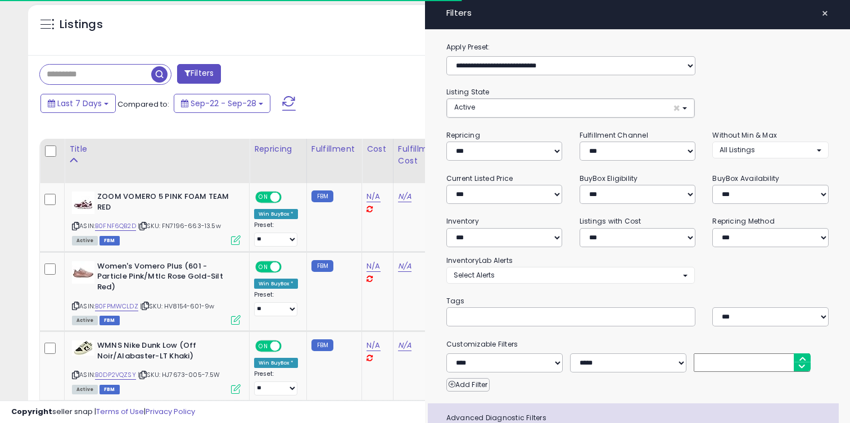 This screenshot has height=423, width=850. What do you see at coordinates (737, 150) in the screenshot?
I see `span: All Listings` at bounding box center [737, 150].